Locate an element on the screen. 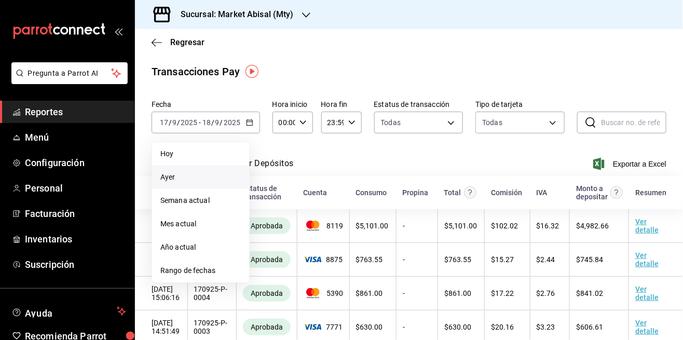 Image resolution: width=683 pixels, height=340 pixels. span: $ 606.61 is located at coordinates (590, 327).